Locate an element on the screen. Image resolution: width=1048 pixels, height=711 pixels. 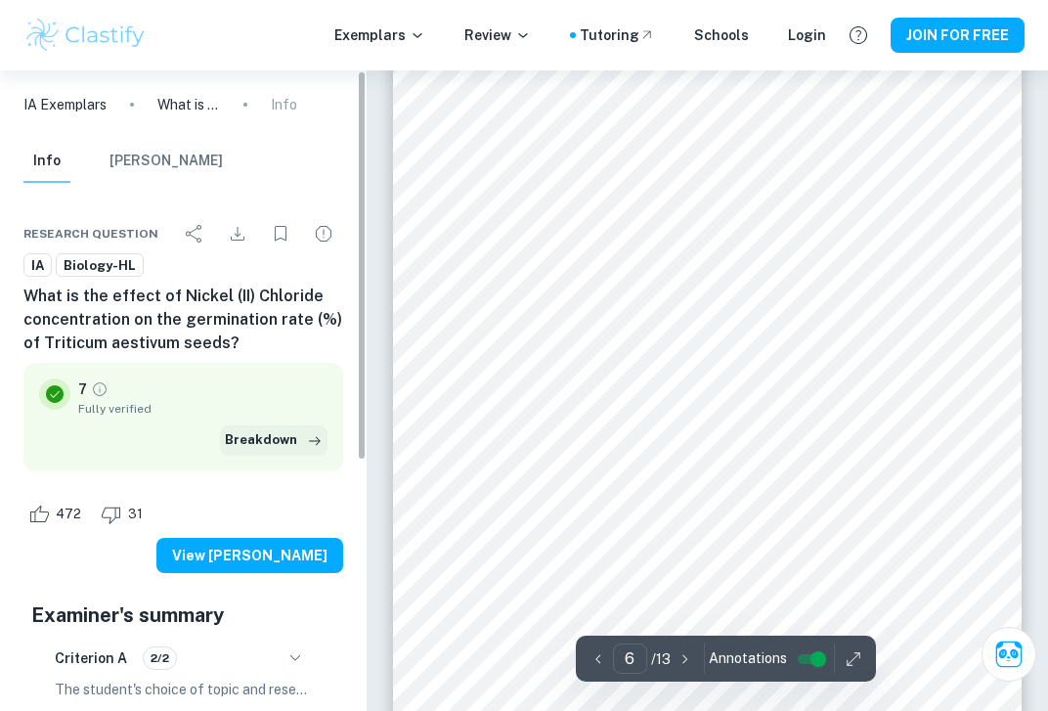
button: Help and Feedback is located at coordinates (859, 35).